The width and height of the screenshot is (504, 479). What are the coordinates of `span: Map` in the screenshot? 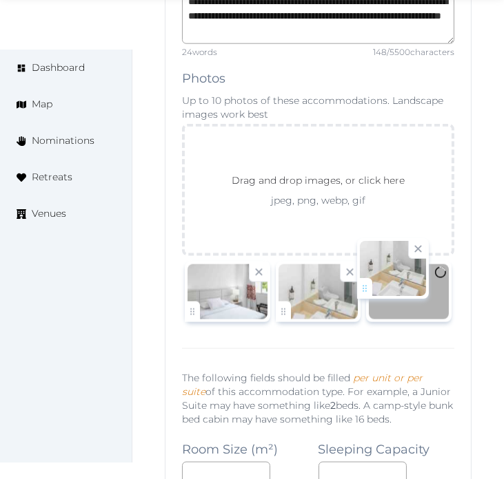 It's located at (42, 104).